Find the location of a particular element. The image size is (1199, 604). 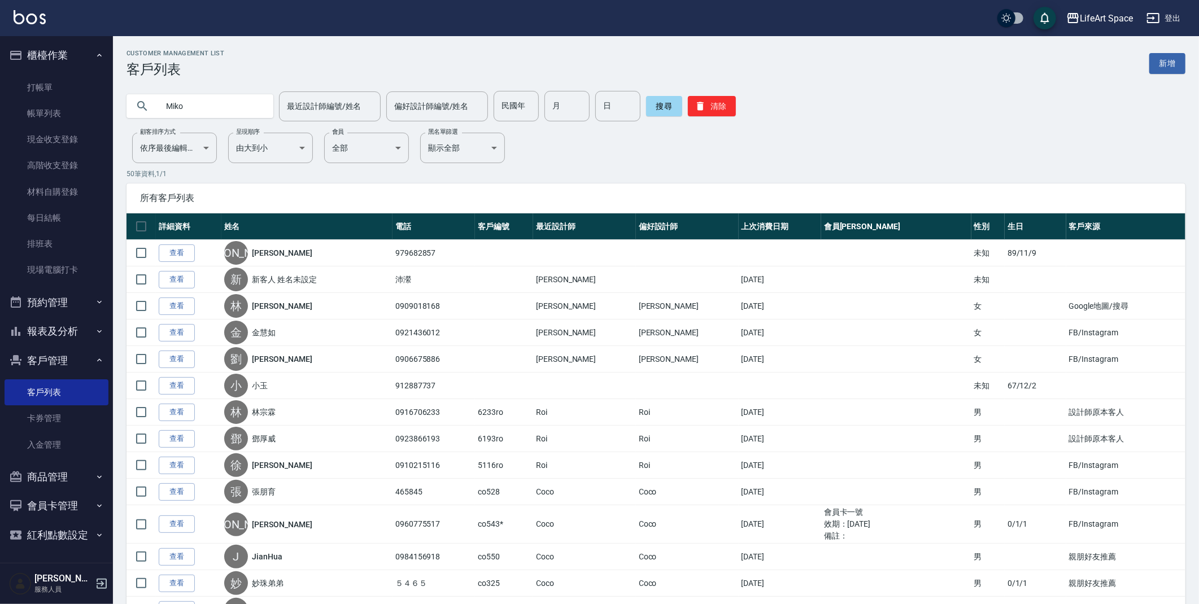

td: 0921436012 is located at coordinates (434, 333).